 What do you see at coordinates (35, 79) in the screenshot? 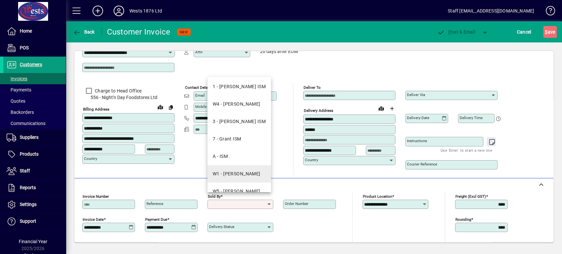
I see `a: Invoices` at bounding box center [35, 79].